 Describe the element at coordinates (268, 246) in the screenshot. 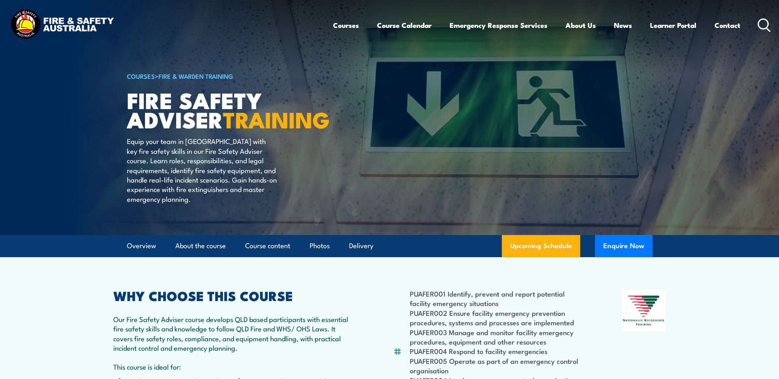

I see `a: Course content` at that location.